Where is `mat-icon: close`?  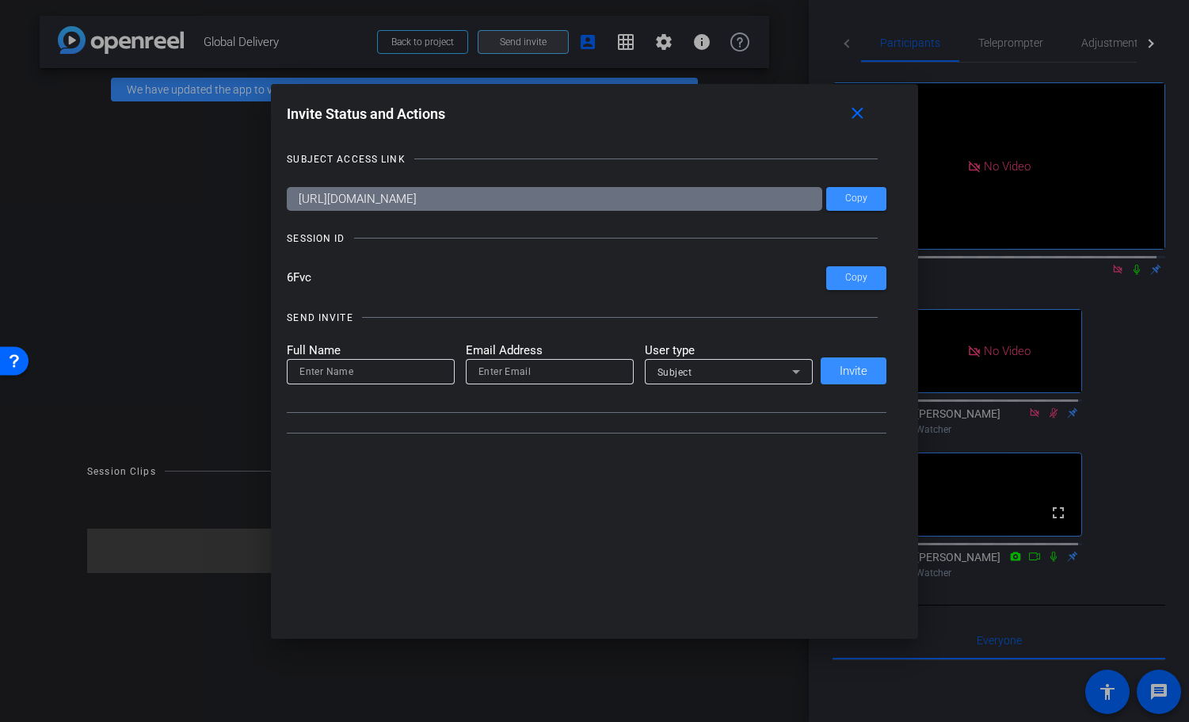
mat-icon: close is located at coordinates (857, 113).